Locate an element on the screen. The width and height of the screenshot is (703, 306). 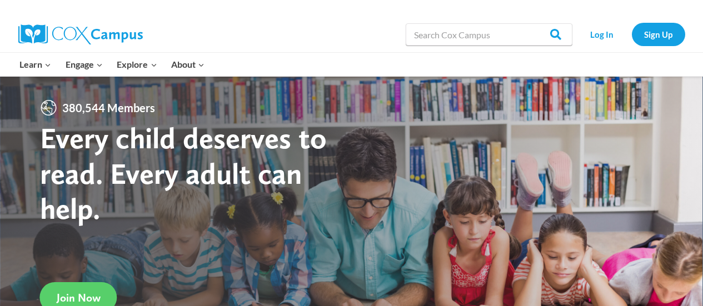
nav: Primary Navigation is located at coordinates (112, 64).